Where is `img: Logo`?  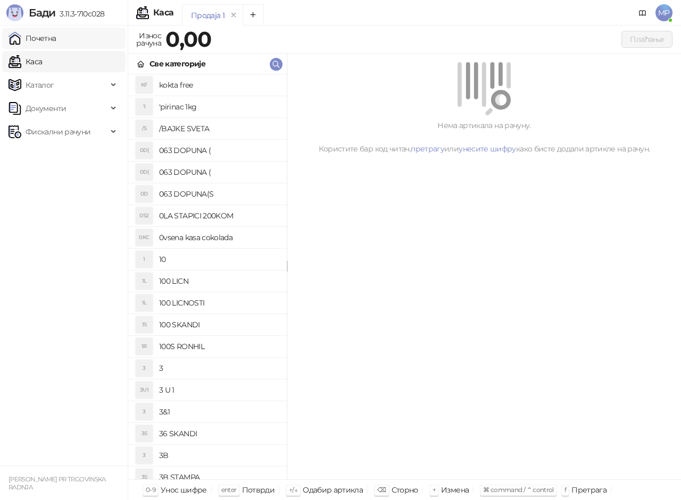
img: Logo is located at coordinates (15, 13).